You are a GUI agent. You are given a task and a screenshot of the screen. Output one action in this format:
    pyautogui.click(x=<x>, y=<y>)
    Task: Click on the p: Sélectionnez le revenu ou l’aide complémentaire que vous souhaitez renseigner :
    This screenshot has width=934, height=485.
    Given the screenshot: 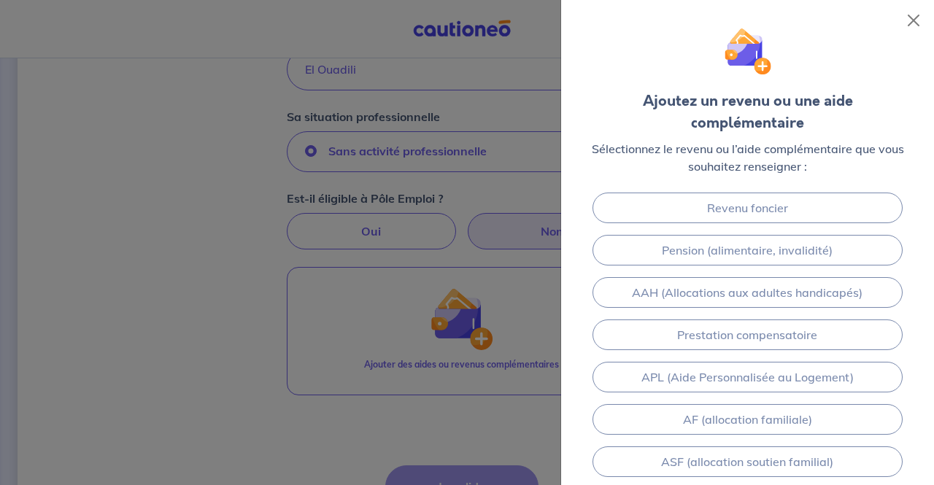 What is the action you would take?
    pyautogui.click(x=747, y=158)
    